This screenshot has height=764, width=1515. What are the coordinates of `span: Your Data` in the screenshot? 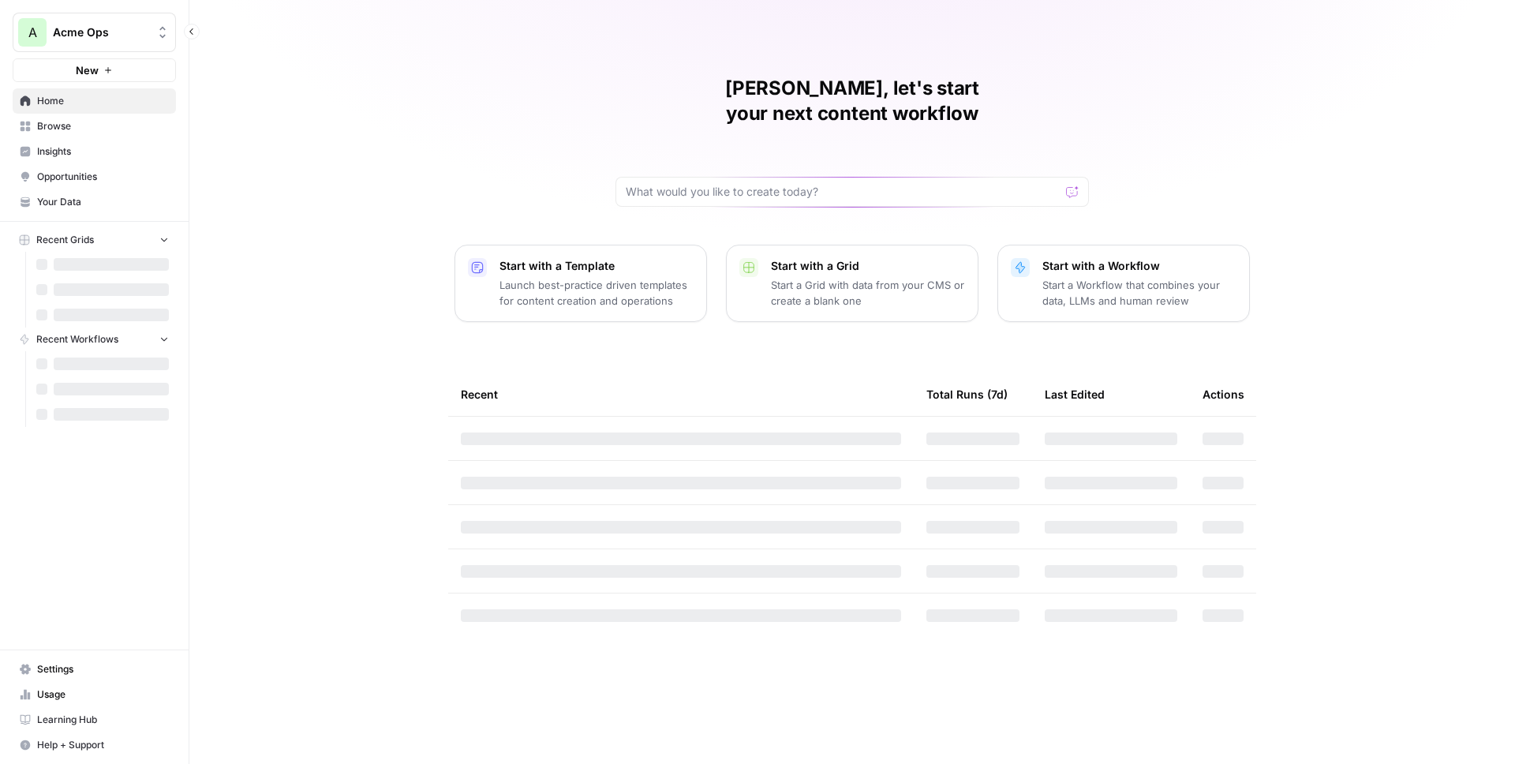 It's located at (103, 202).